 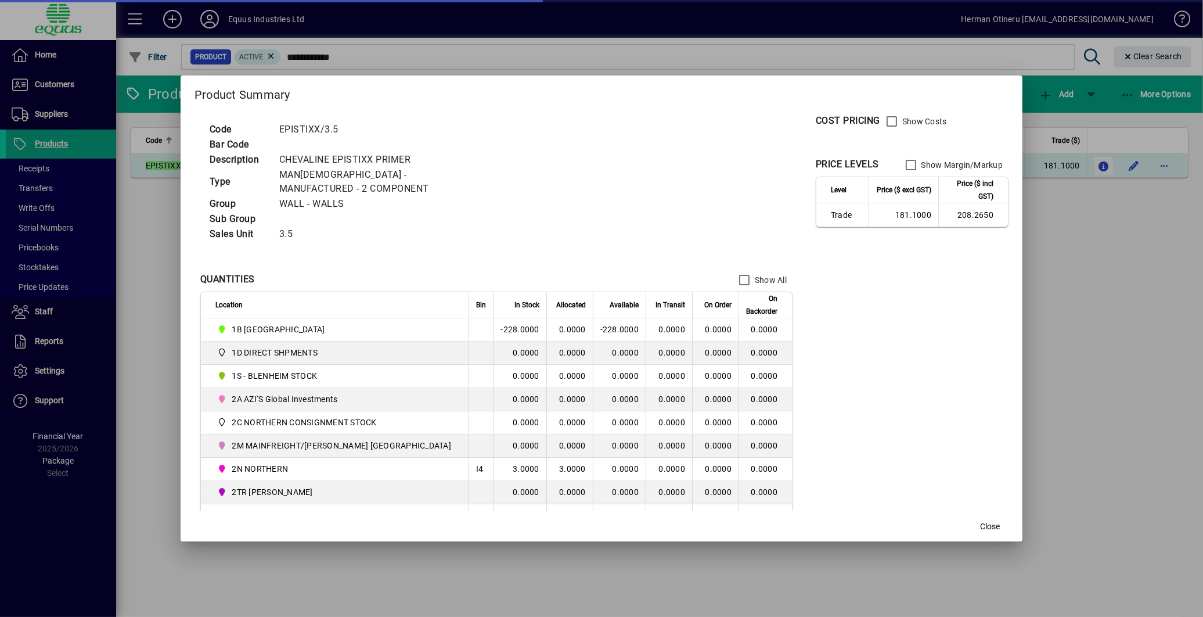 I want to click on td: Type, so click(x=239, y=182).